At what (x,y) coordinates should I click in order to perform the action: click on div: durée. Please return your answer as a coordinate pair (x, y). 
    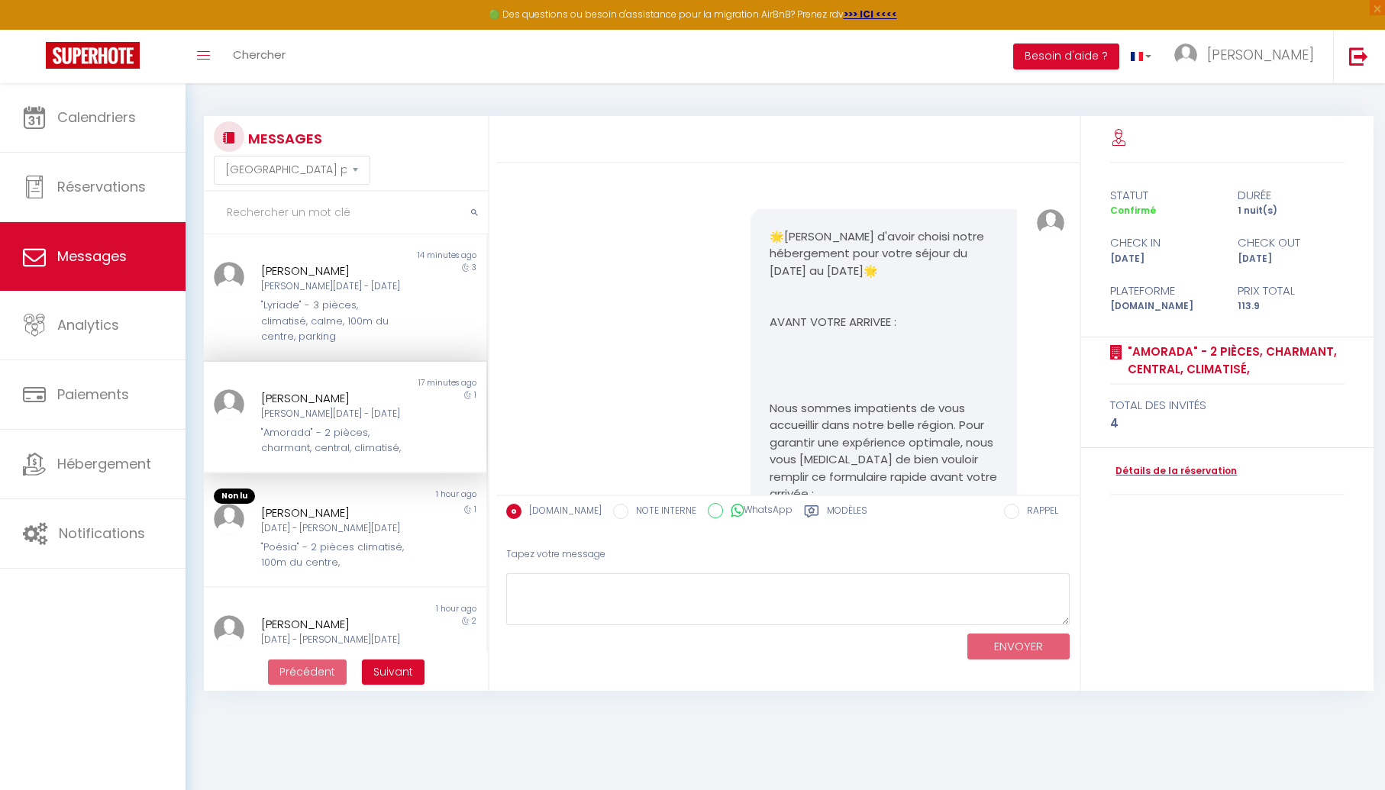
    Looking at the image, I should click on (1291, 195).